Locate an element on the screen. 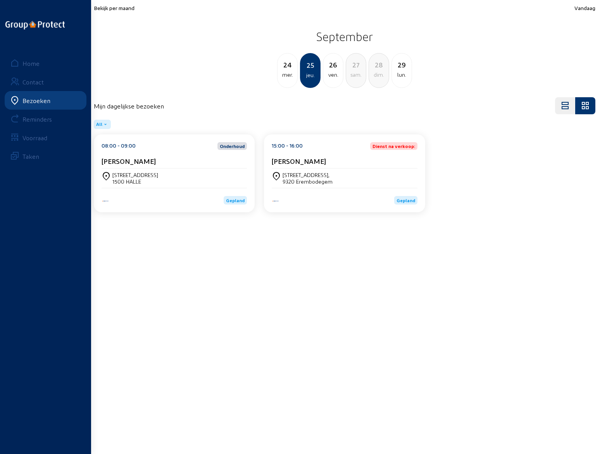 The image size is (600, 454). div: Bezoeken is located at coordinates (36, 100).